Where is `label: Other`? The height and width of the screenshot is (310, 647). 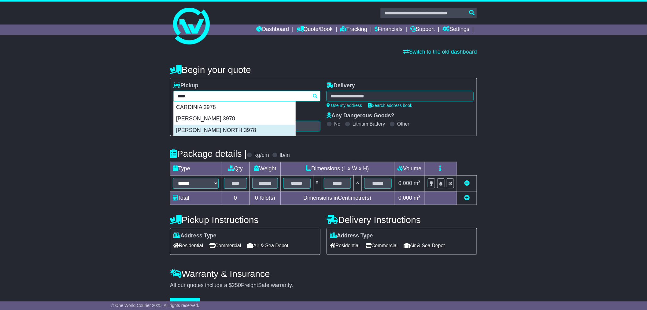
label: Other is located at coordinates (404, 124).